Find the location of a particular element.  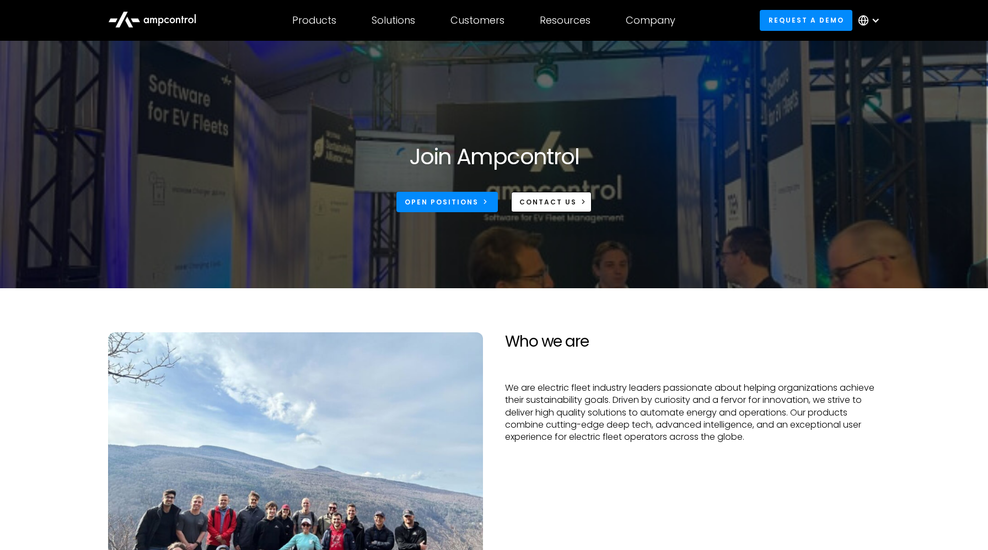

div: Company is located at coordinates (650, 20).